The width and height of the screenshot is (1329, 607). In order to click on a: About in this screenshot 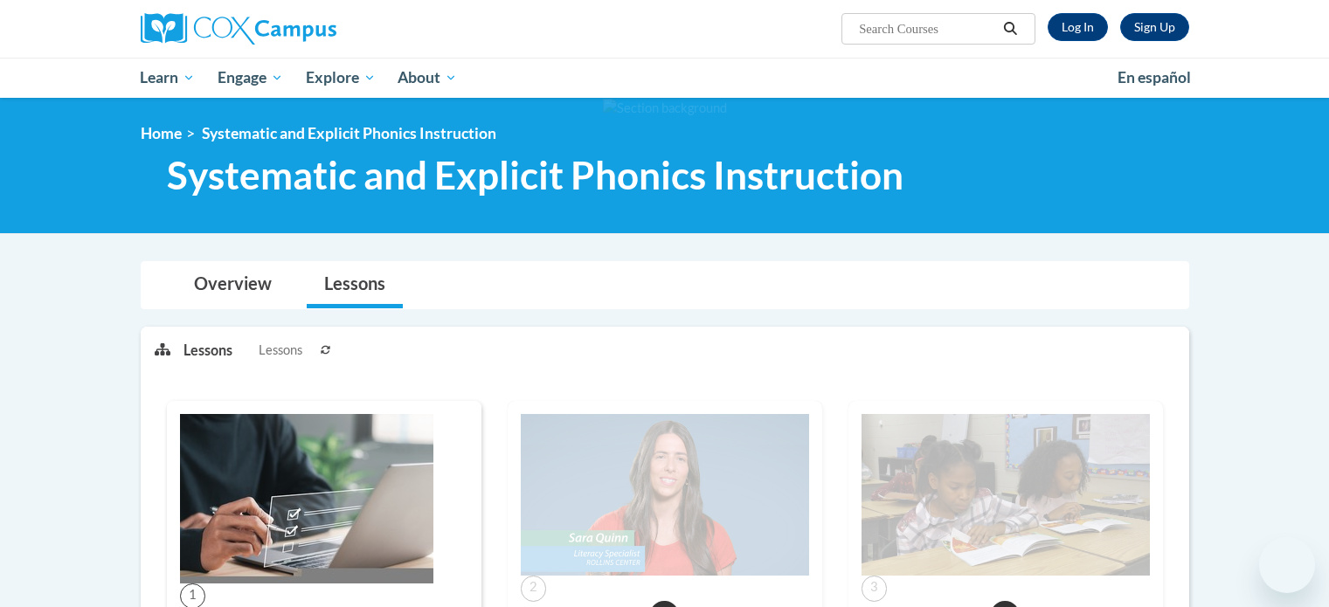, I will do `click(427, 78)`.